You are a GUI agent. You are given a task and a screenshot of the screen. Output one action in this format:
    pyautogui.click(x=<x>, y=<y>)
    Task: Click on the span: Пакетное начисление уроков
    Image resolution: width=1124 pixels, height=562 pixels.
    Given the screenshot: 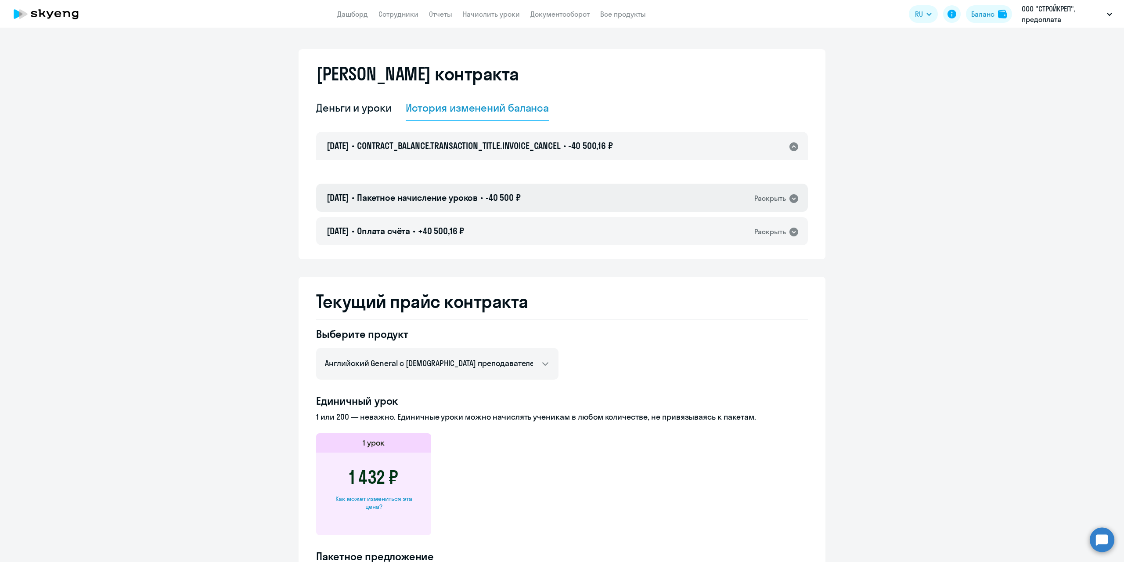 What is the action you would take?
    pyautogui.click(x=417, y=197)
    